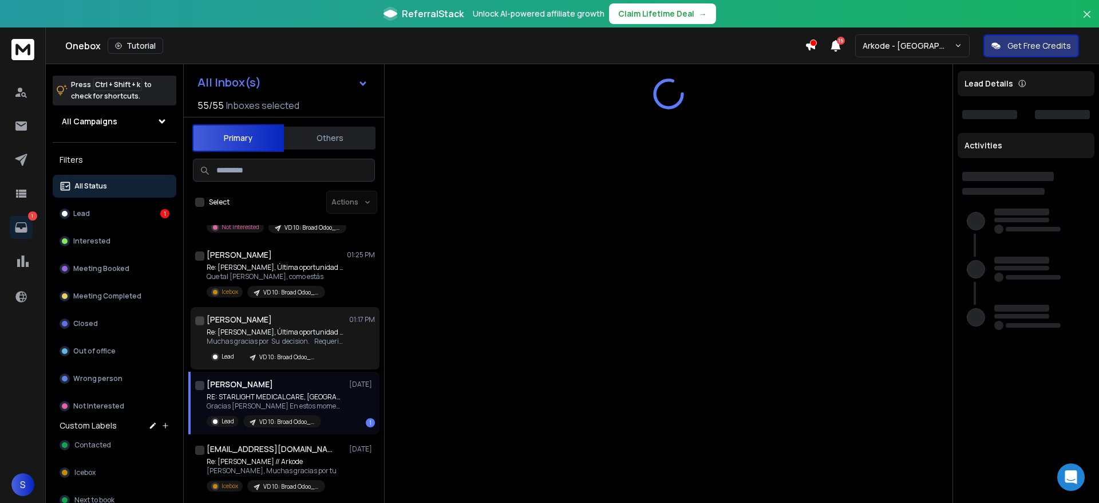 This screenshot has height=503, width=1099. Describe the element at coordinates (85, 323) in the screenshot. I see `p: Closed` at that location.